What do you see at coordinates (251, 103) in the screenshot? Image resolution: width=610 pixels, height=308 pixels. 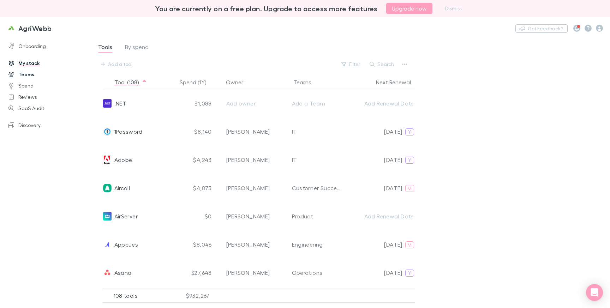 I see `div: Add owner` at bounding box center [251, 103].